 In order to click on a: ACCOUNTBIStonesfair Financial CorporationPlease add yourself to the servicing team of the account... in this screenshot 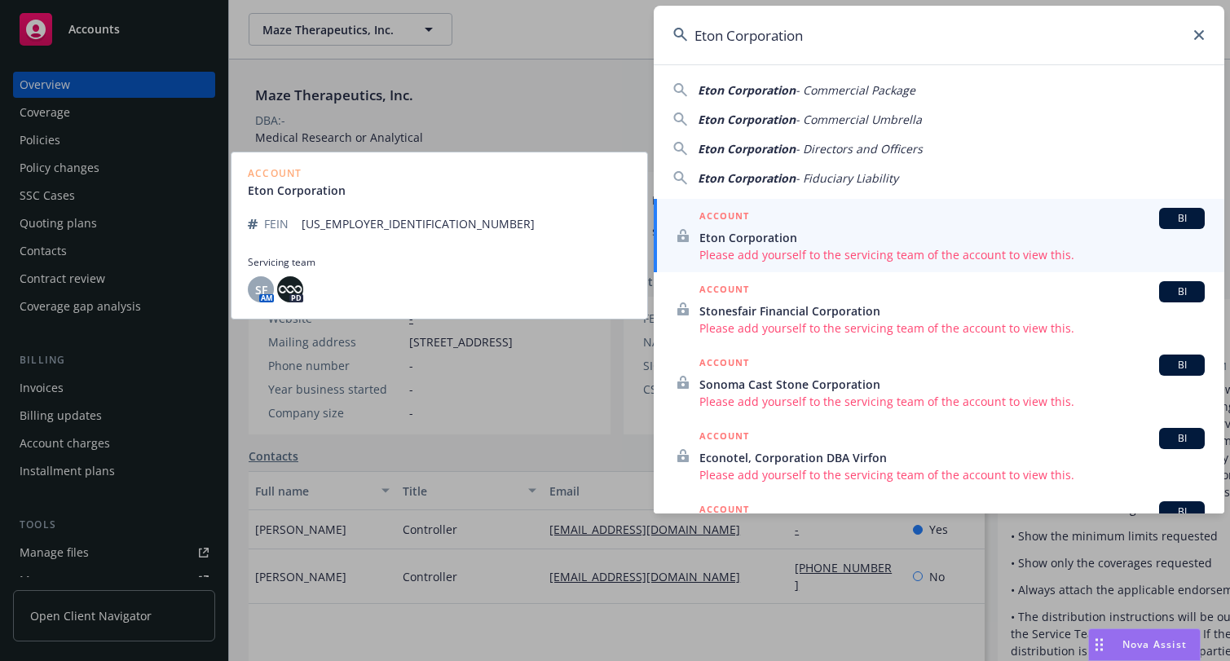, I will do `click(939, 309)`.